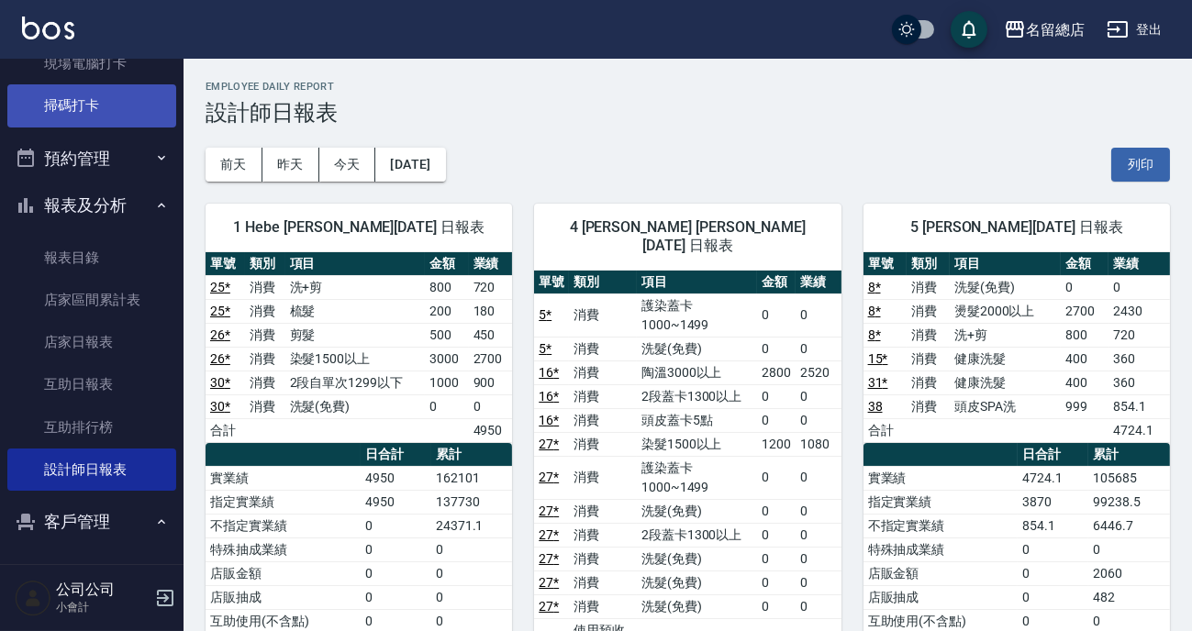 The width and height of the screenshot is (1192, 631). I want to click on td: 健康洗髮, so click(1004, 359).